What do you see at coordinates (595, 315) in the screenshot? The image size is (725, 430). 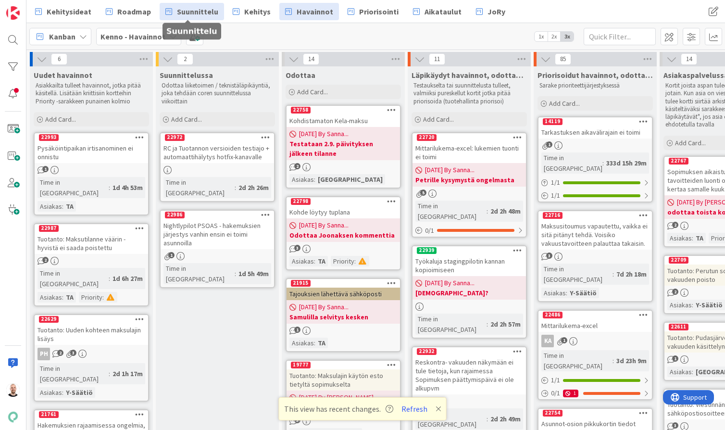 I see `div: 22486` at bounding box center [595, 315].